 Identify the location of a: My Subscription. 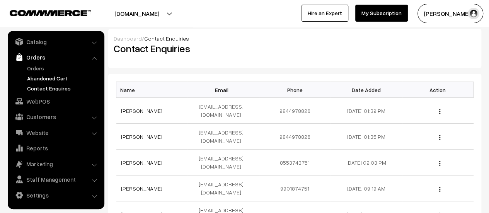
(381, 13).